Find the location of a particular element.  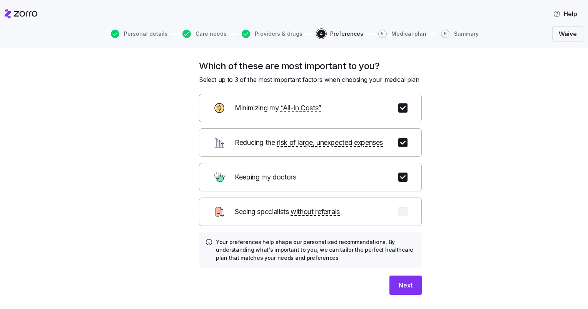

span: “All-In Costs” is located at coordinates (301, 108).